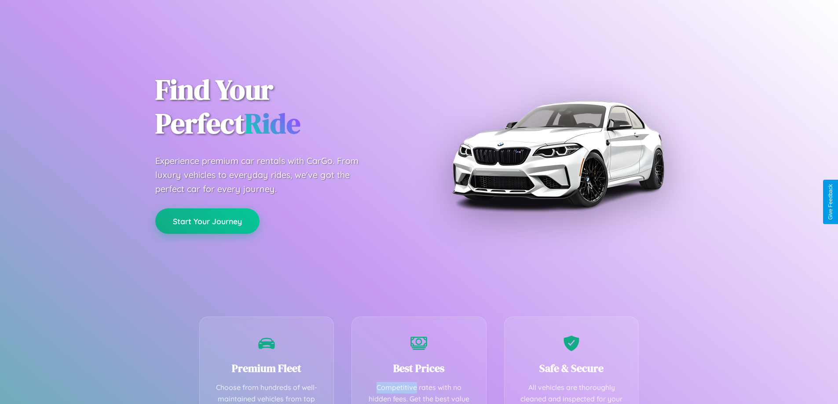 Image resolution: width=838 pixels, height=404 pixels. What do you see at coordinates (207, 221) in the screenshot?
I see `button: Start Your Journey` at bounding box center [207, 221].